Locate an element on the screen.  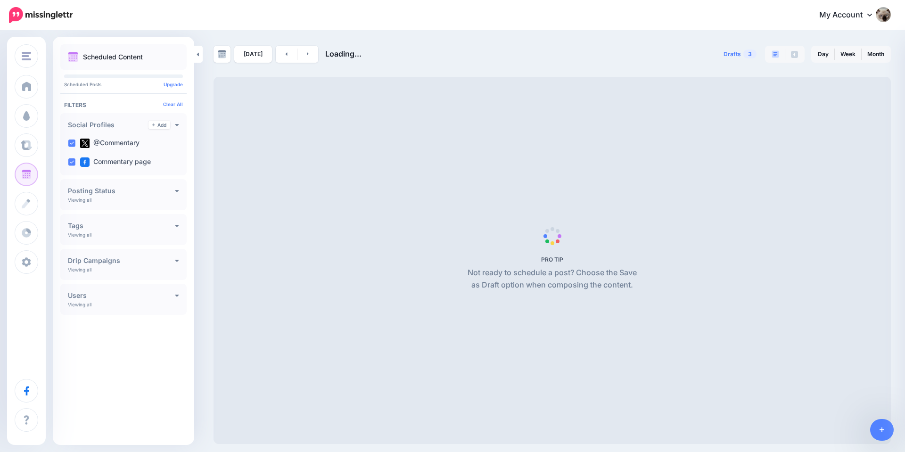
img: facebook-square.png is located at coordinates (85, 162).